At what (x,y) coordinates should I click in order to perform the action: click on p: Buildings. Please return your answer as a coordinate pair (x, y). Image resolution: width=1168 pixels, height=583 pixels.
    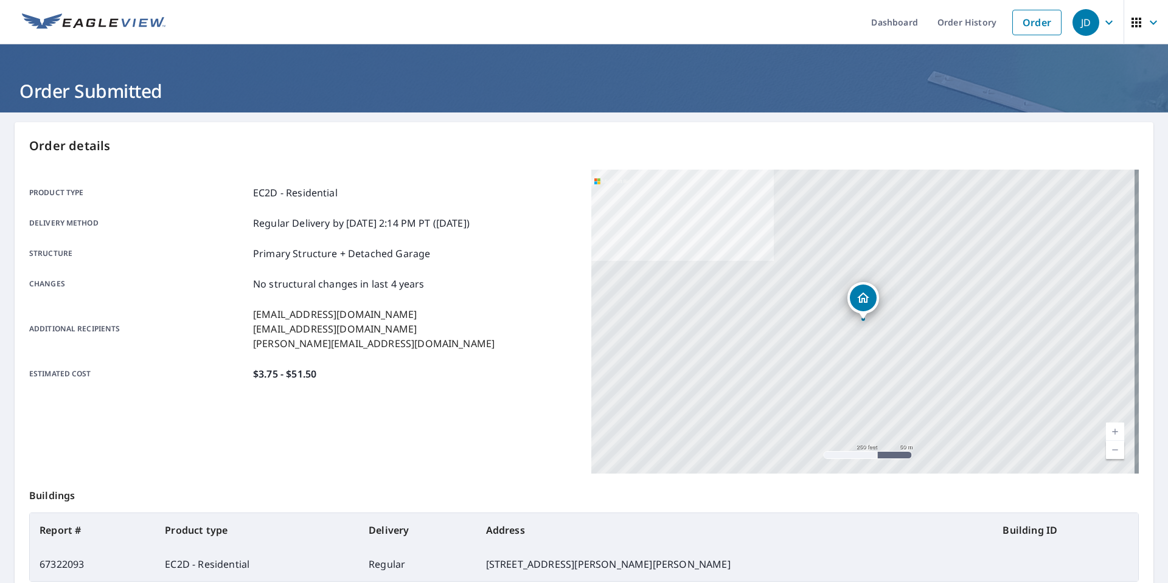
    Looking at the image, I should click on (584, 493).